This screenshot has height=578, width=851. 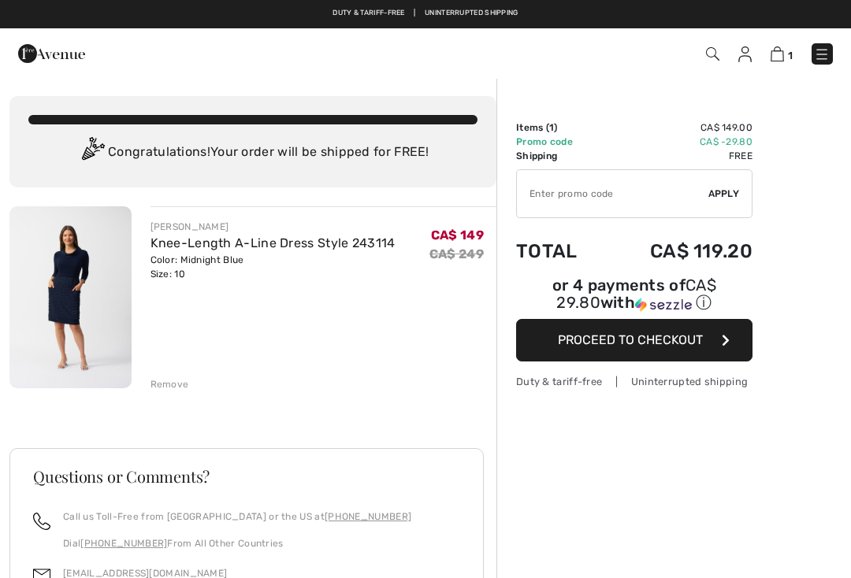 I want to click on img: Shopping Bag, so click(x=777, y=54).